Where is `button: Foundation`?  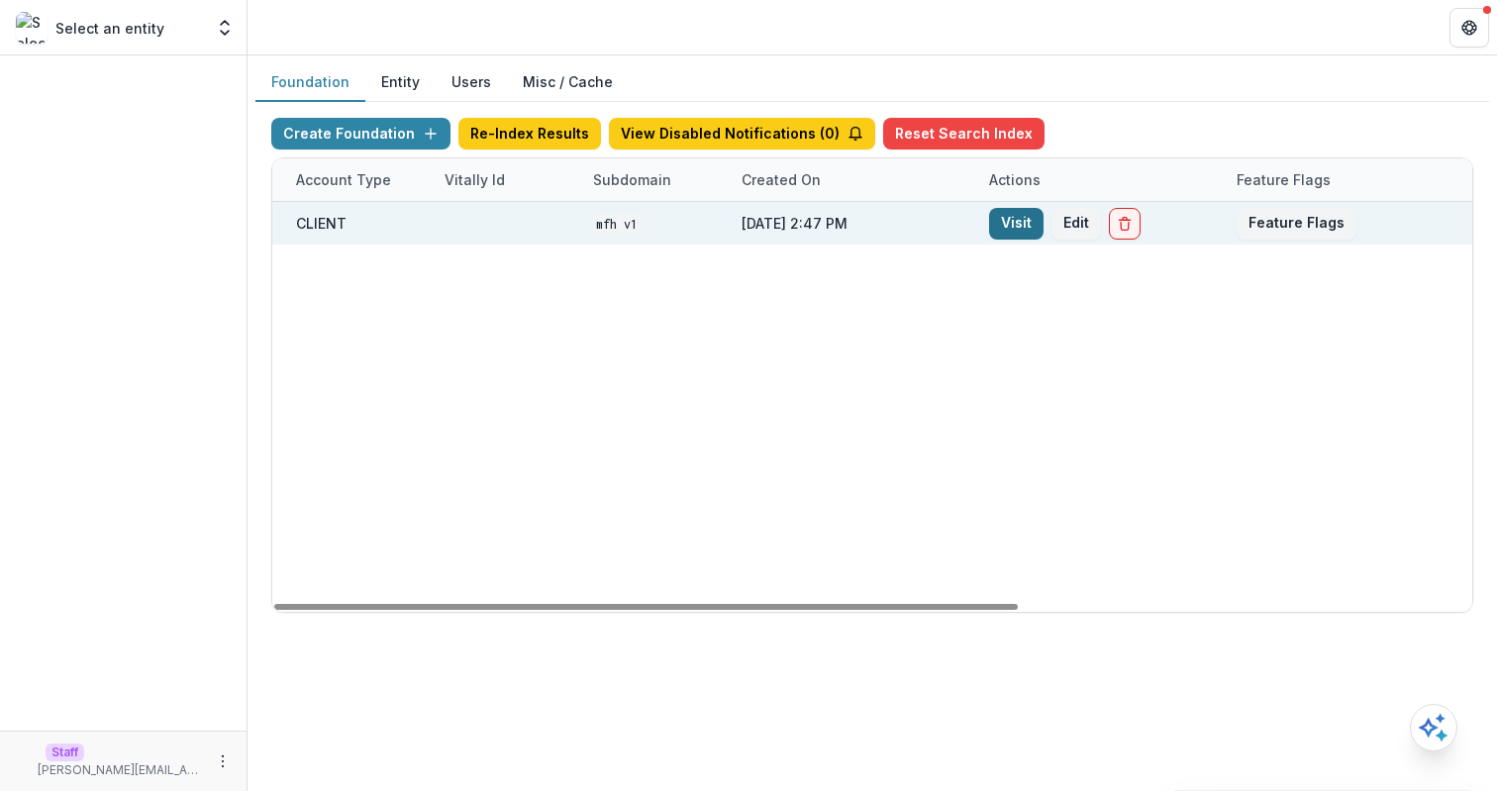
button: Foundation is located at coordinates (310, 82).